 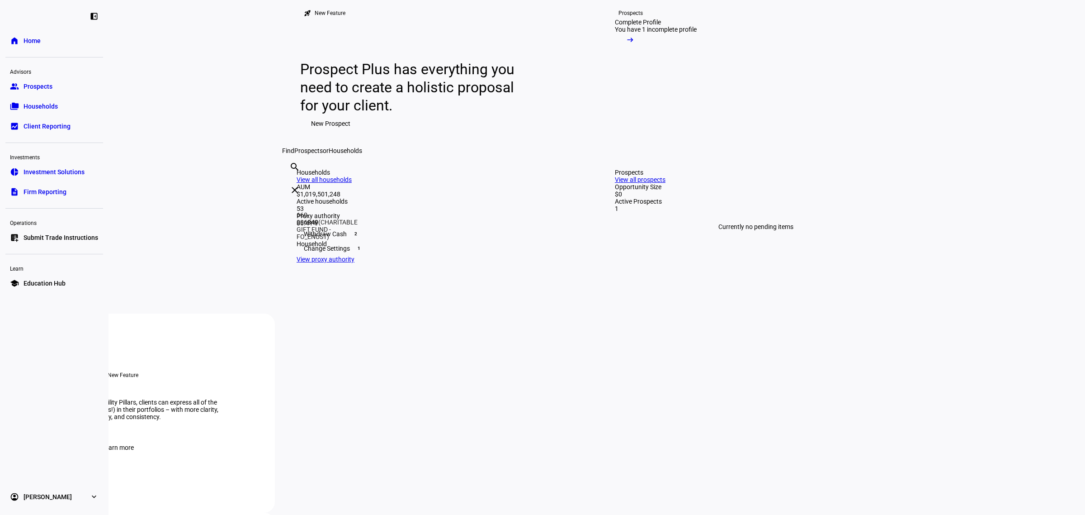 What do you see at coordinates (326, 259) in the screenshot?
I see `a: View proxy authority` at bounding box center [326, 259].